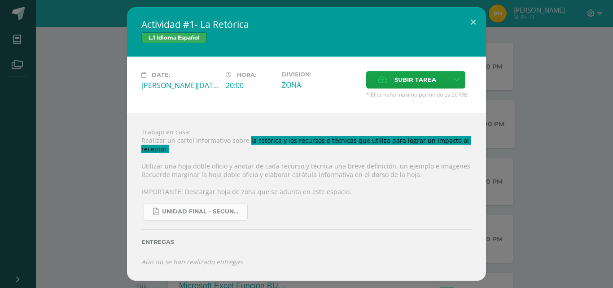 The height and width of the screenshot is (288, 613). I want to click on div: ZONA, so click(321, 85).